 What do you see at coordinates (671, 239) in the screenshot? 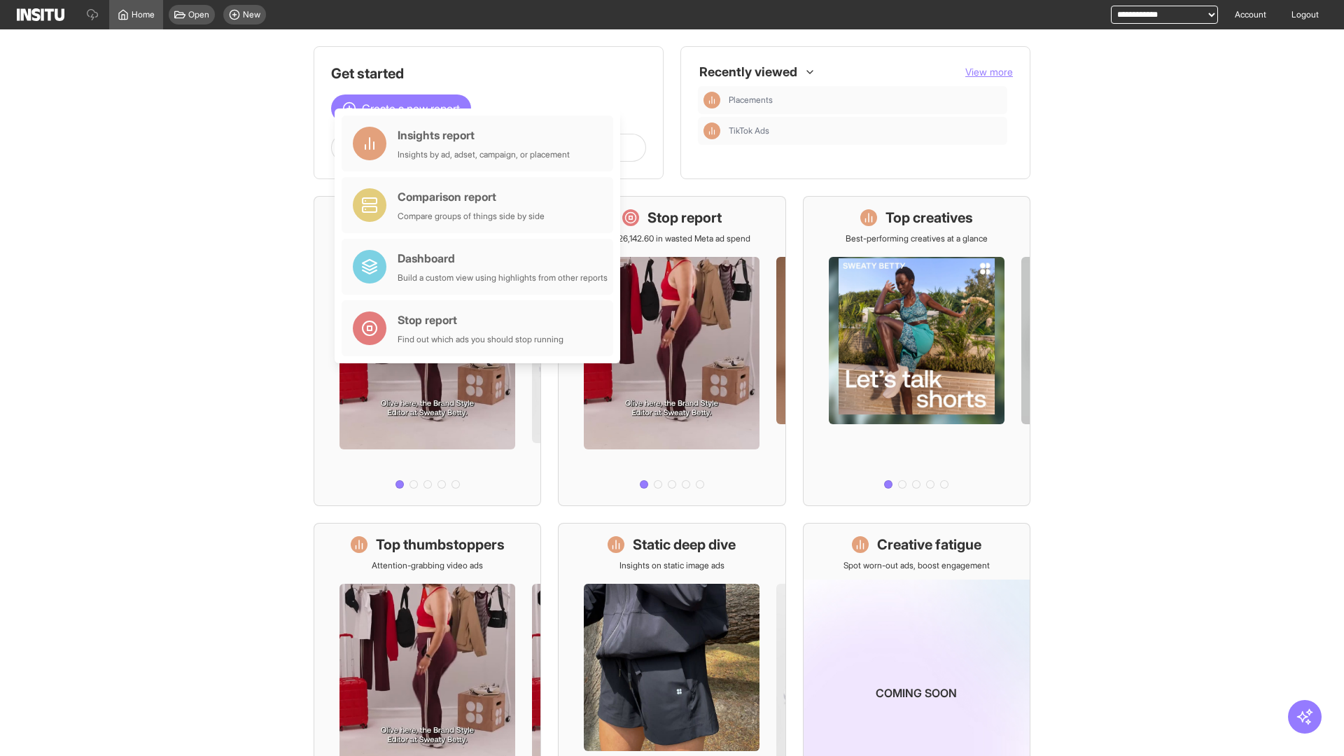
I see `p: Save £26,142.60 in wasted Meta ad spend` at bounding box center [671, 239].